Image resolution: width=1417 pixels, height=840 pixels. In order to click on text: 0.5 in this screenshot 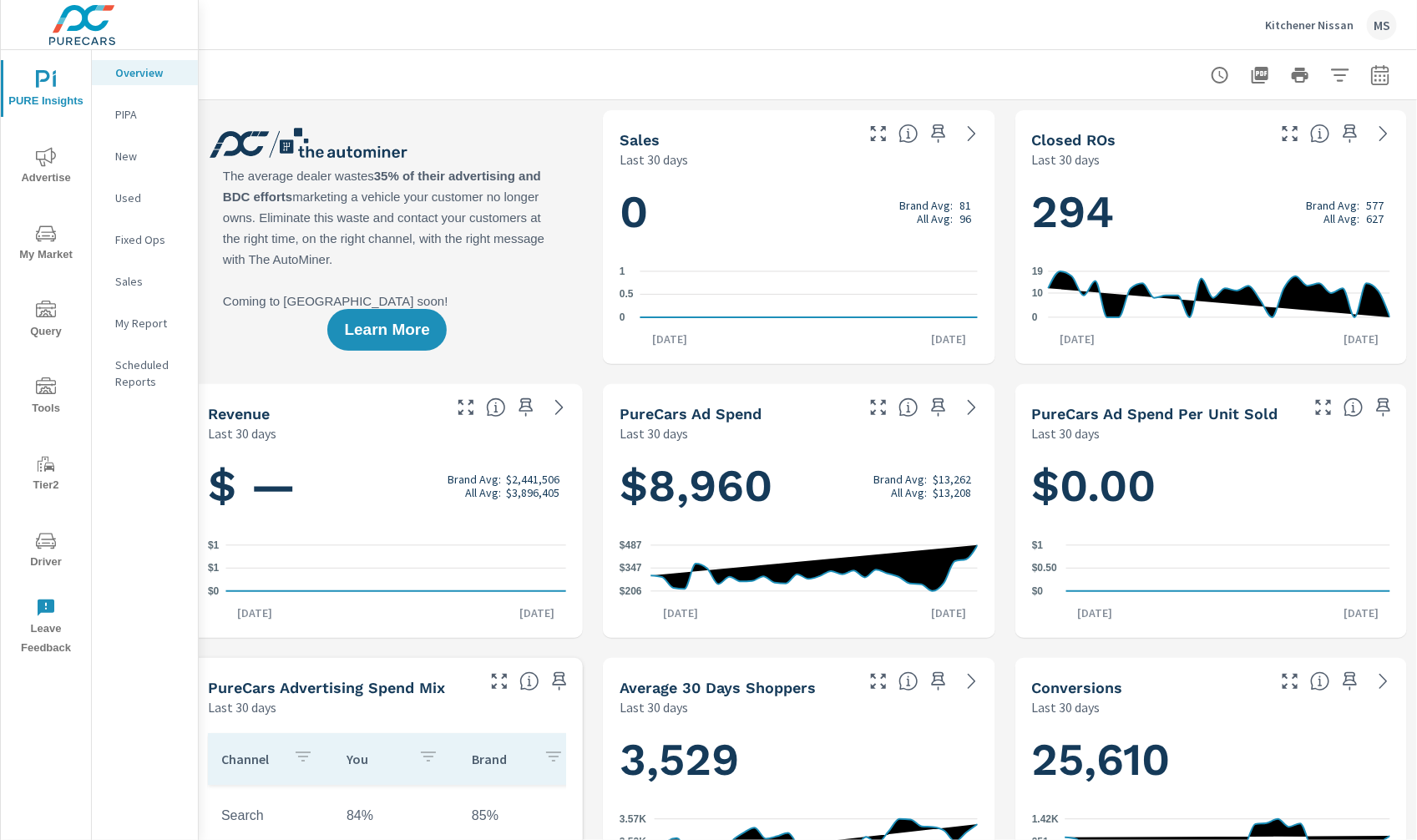, I will do `click(626, 295)`.